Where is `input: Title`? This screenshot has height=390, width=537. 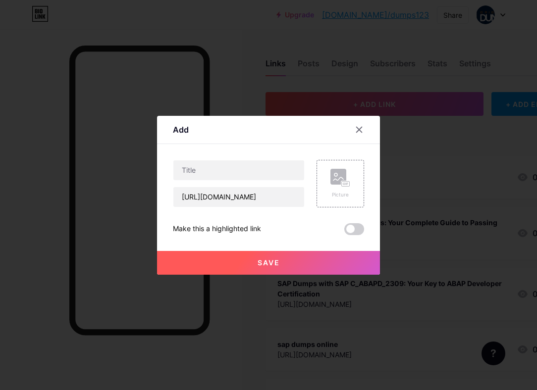
input: Title is located at coordinates (239, 170).